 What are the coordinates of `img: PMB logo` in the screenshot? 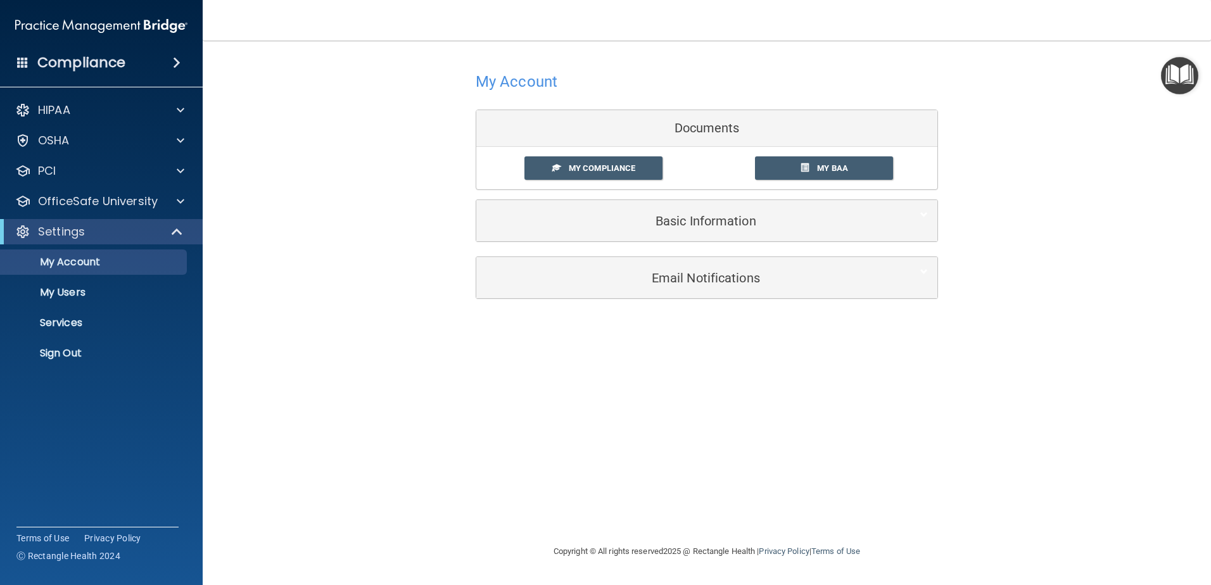 It's located at (101, 26).